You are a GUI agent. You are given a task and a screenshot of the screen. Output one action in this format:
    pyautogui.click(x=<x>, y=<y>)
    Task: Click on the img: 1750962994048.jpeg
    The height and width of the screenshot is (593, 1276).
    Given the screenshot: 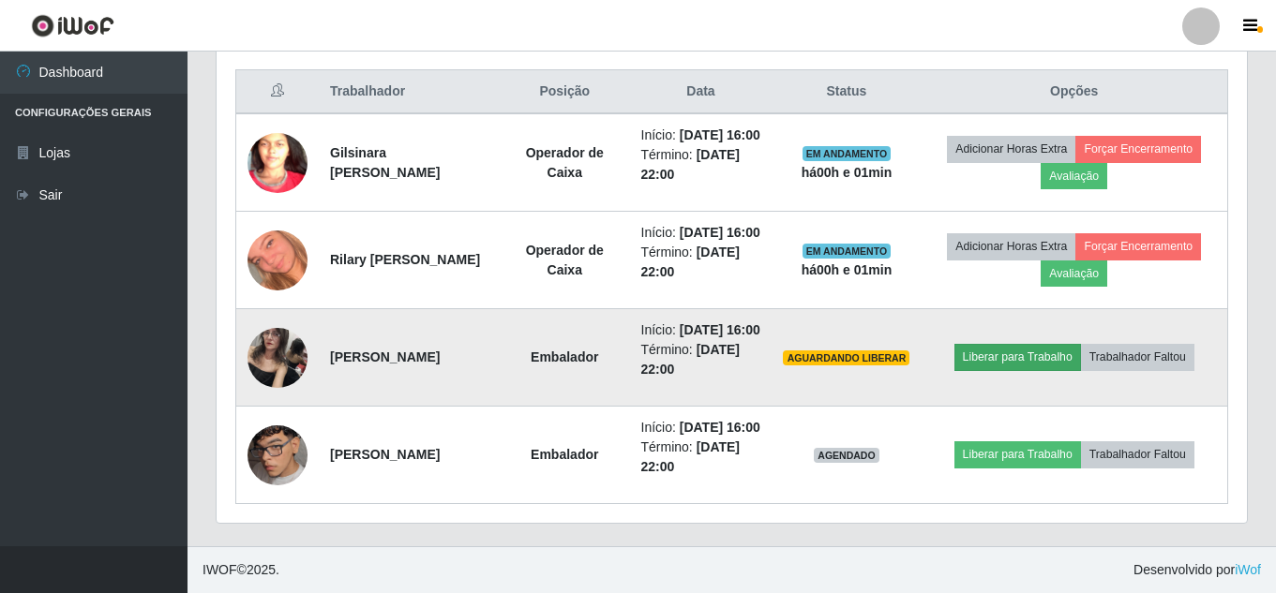 What is the action you would take?
    pyautogui.click(x=277, y=456)
    